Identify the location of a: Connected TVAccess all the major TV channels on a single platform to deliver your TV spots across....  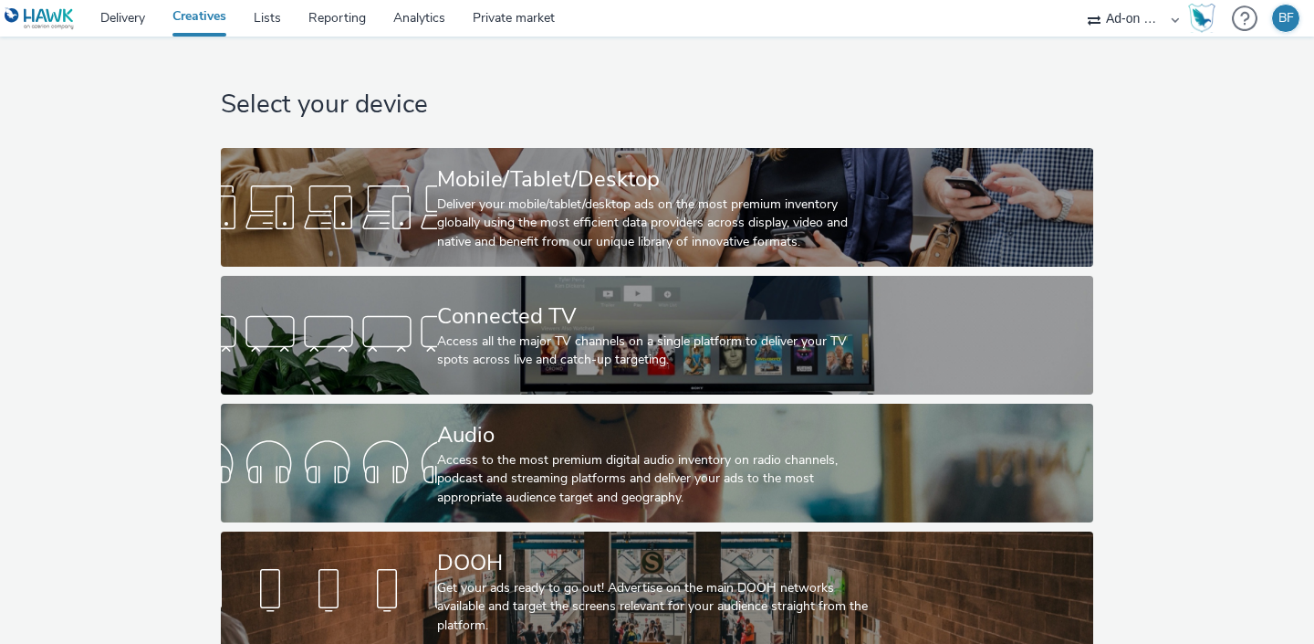
(656, 335).